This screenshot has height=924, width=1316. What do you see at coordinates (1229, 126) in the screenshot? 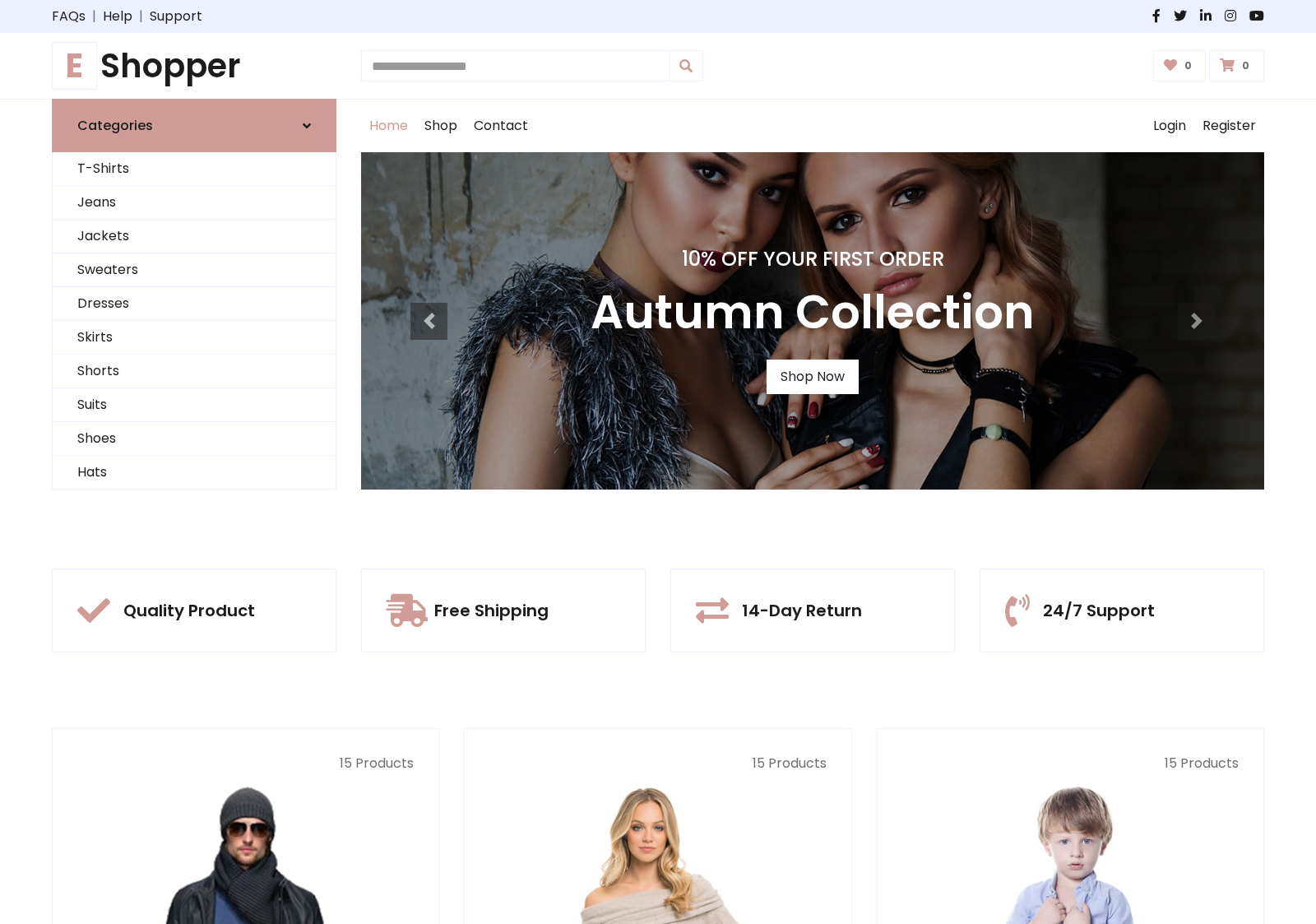
I see `a: Register` at bounding box center [1229, 126].